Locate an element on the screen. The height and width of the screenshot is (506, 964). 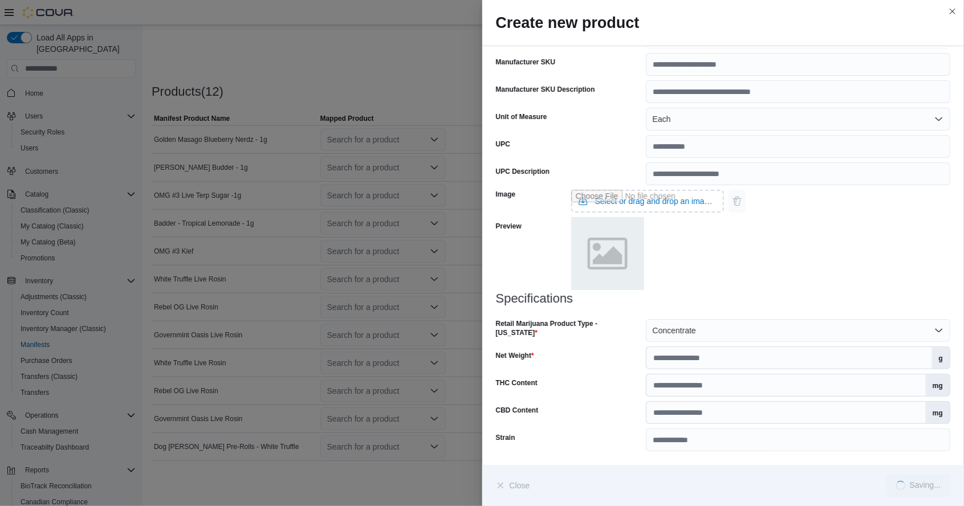
label: UPC is located at coordinates (503, 144).